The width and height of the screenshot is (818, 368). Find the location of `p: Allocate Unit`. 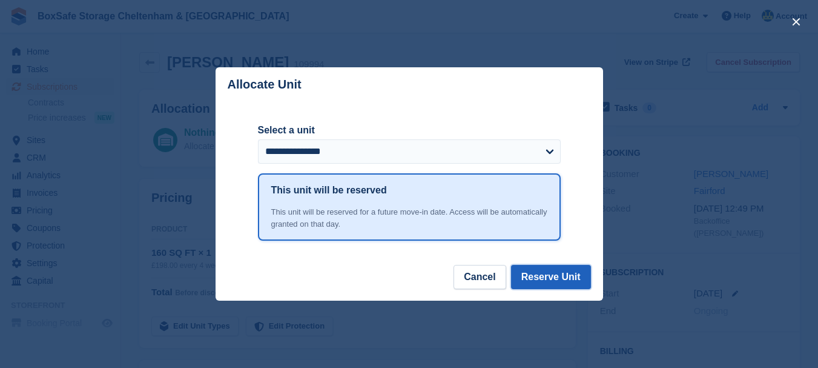

p: Allocate Unit is located at coordinates (265, 84).